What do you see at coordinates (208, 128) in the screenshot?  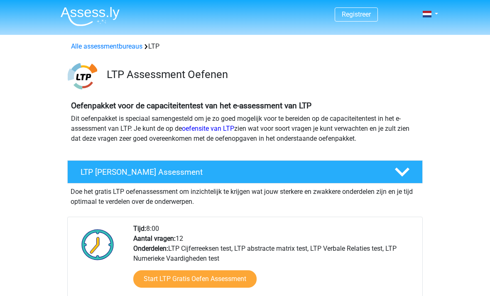 I see `a: oefensite van LTP` at bounding box center [208, 128].